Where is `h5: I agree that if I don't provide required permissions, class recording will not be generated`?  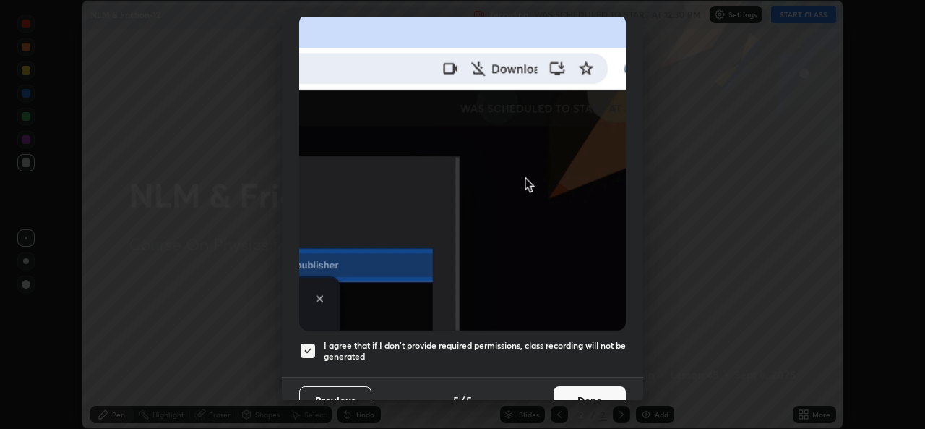
h5: I agree that if I don't provide required permissions, class recording will not be generated is located at coordinates (475, 351).